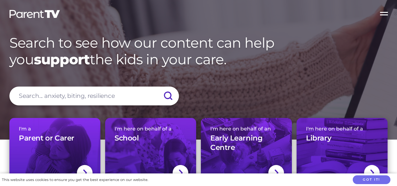  Describe the element at coordinates (372, 180) in the screenshot. I see `button: Got it!` at that location.